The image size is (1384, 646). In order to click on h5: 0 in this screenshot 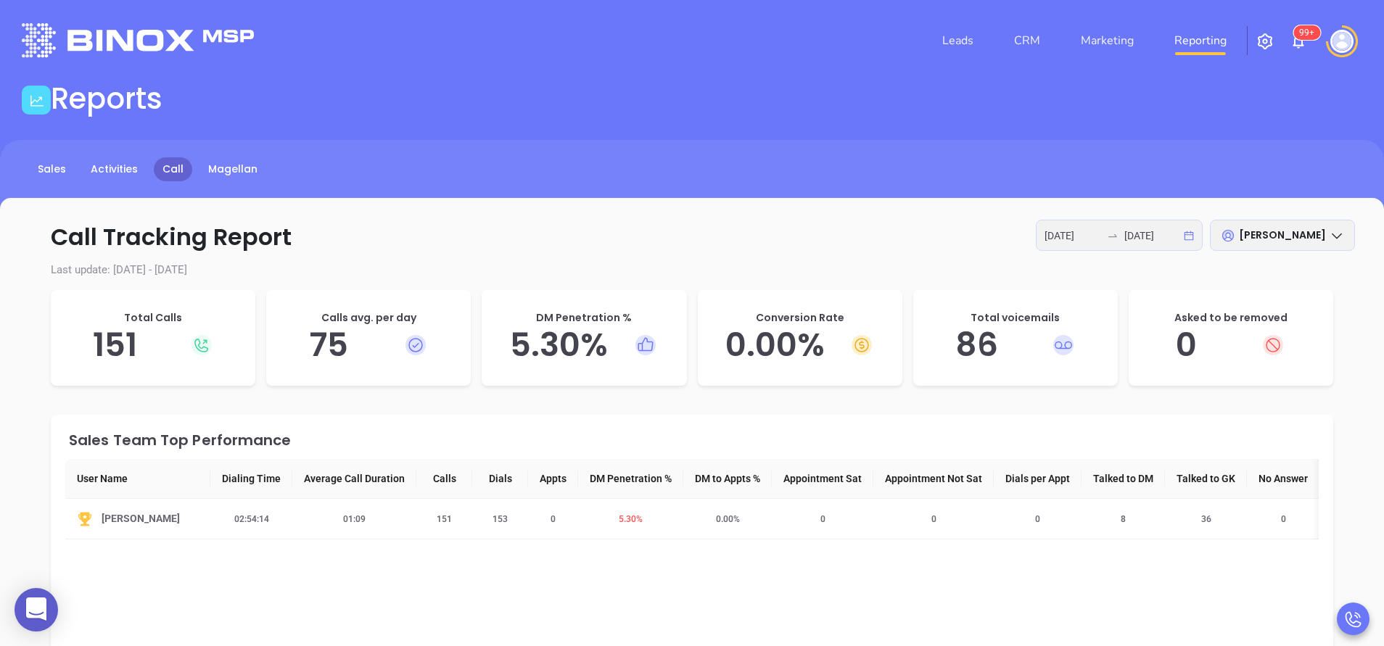, I will do `click(1231, 345)`.